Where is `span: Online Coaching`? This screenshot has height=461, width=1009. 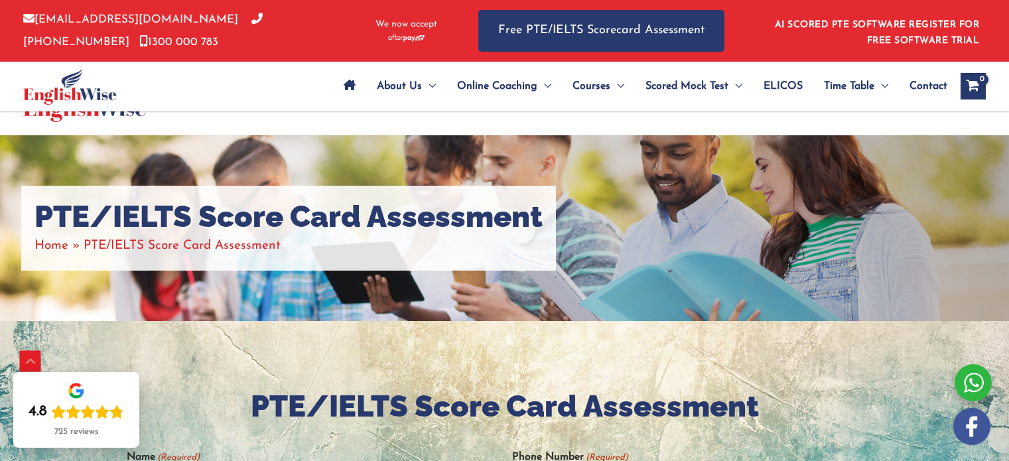 span: Online Coaching is located at coordinates (497, 86).